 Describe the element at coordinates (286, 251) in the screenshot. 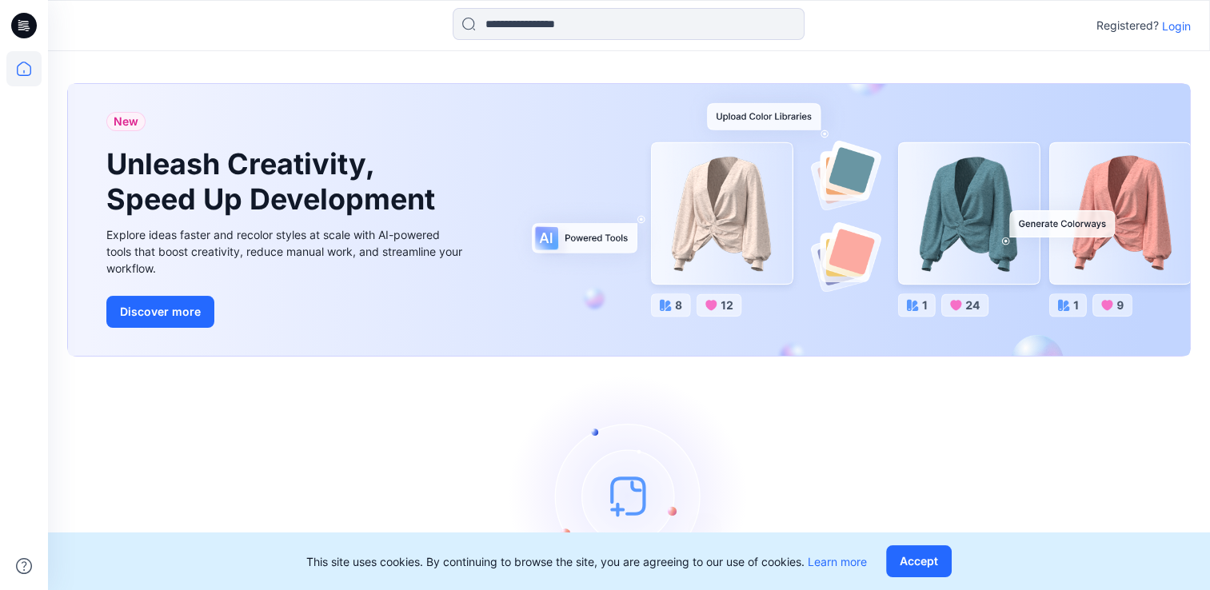

I see `div: Explore ideas faster and recolor styles at scale with AI-powered tools that boost creativity, red...` at that location.